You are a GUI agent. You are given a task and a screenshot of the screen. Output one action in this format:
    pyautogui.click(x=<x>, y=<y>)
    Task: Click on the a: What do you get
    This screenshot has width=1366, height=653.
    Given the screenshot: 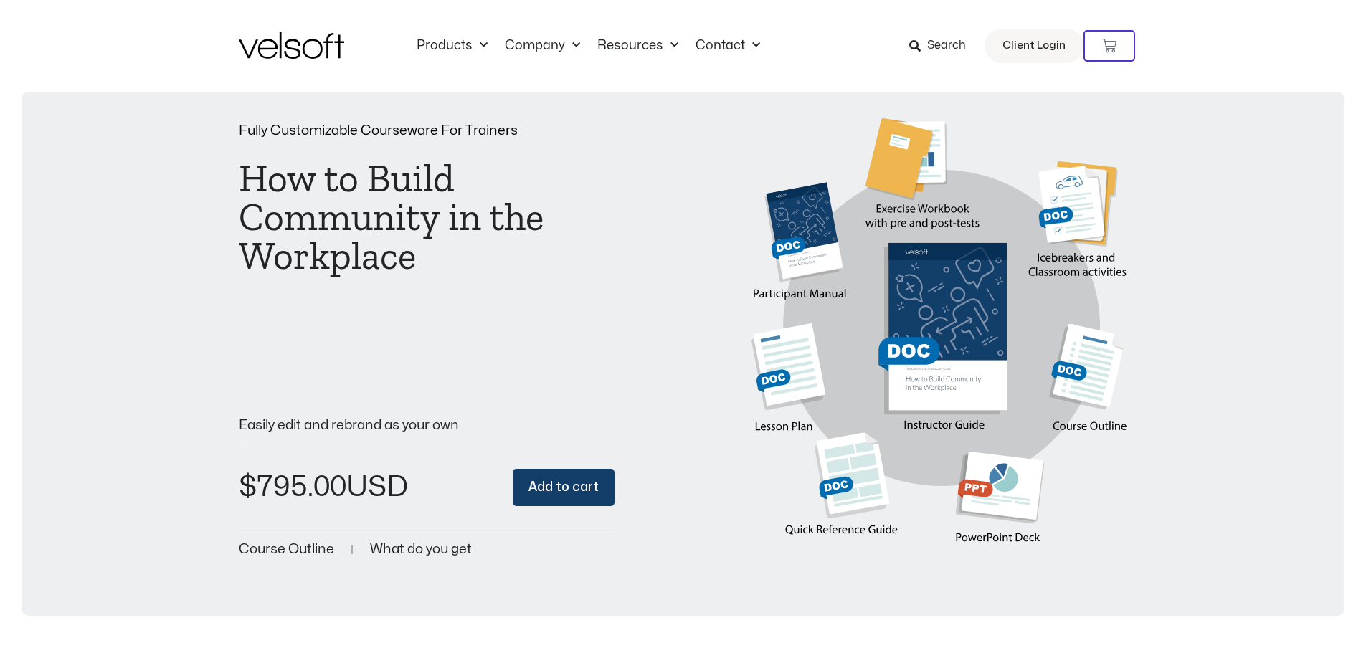 What is the action you would take?
    pyautogui.click(x=421, y=549)
    